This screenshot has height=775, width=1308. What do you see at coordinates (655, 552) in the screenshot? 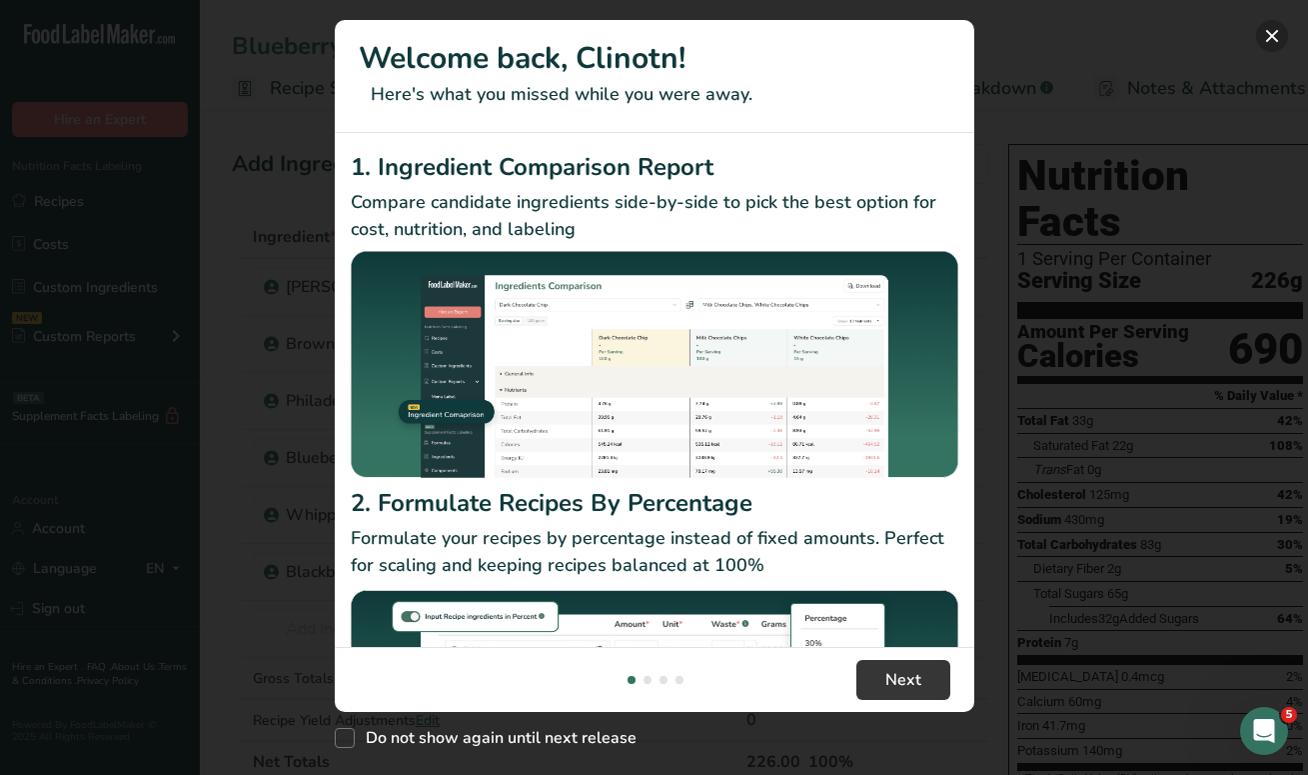
I see `p: Formulate your recipes by percentage instead of fixed amounts. Perfect for scaling and keeping re...` at bounding box center [655, 552].